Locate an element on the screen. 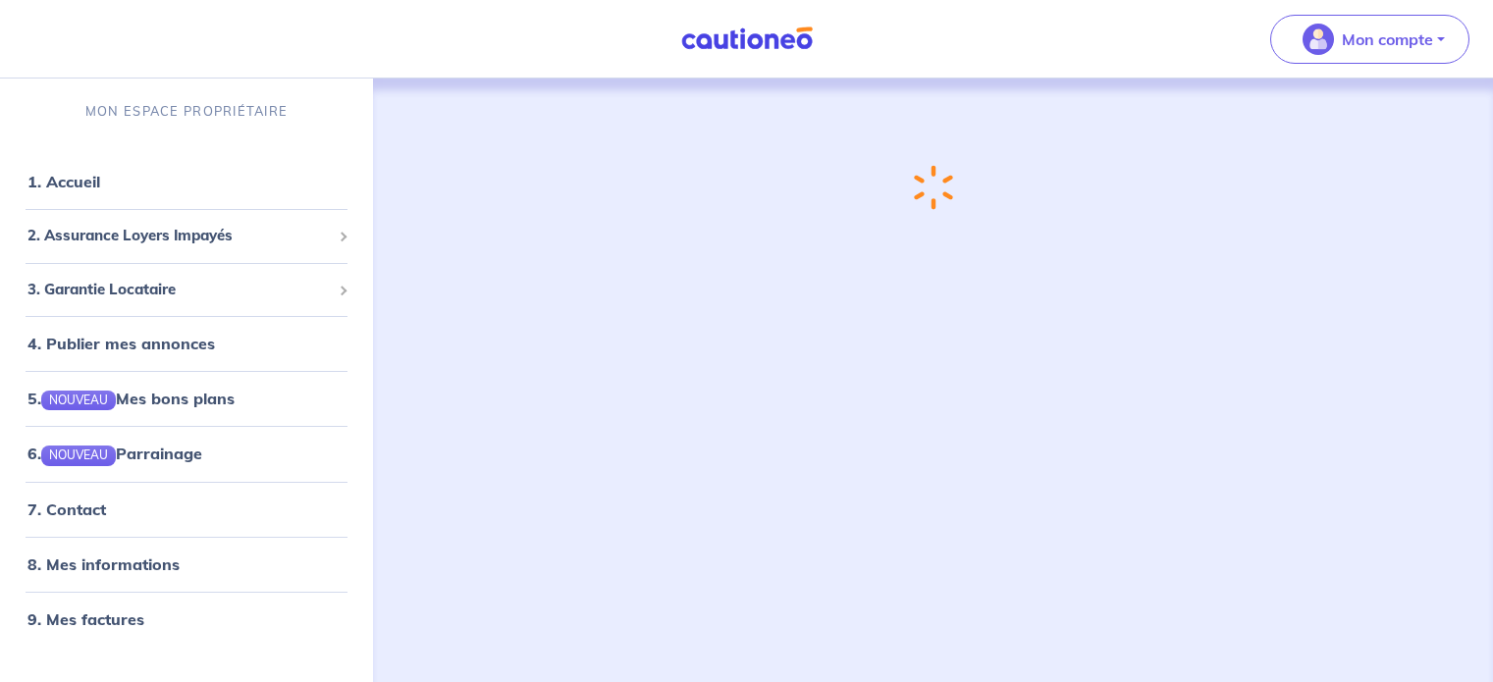 The width and height of the screenshot is (1493, 682). div: 9. Mes factures is located at coordinates (187, 619).